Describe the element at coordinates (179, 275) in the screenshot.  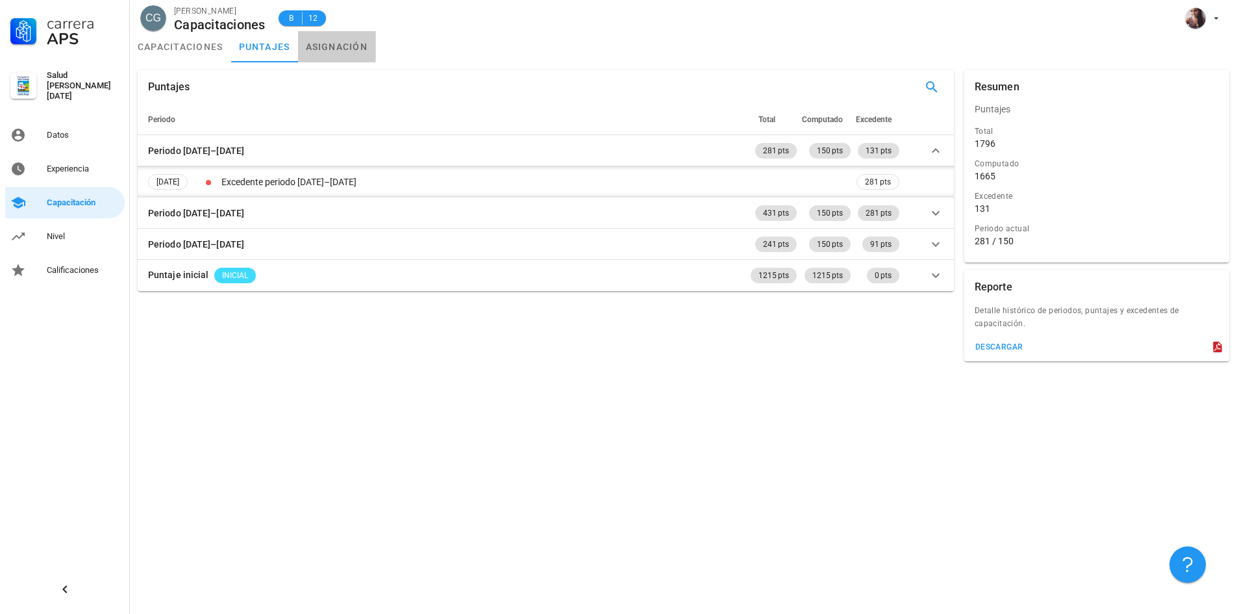
I see `div: Puntaje inicial` at that location.